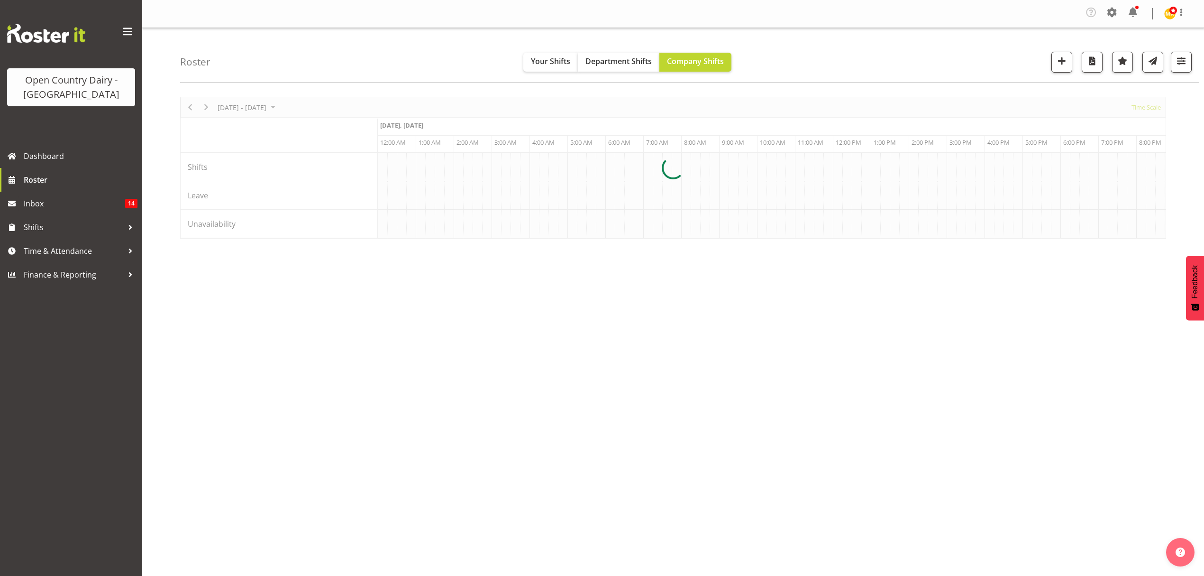 The width and height of the screenshot is (1204, 576). What do you see at coordinates (1062, 62) in the screenshot?
I see `button: Add a new shift` at bounding box center [1062, 62].